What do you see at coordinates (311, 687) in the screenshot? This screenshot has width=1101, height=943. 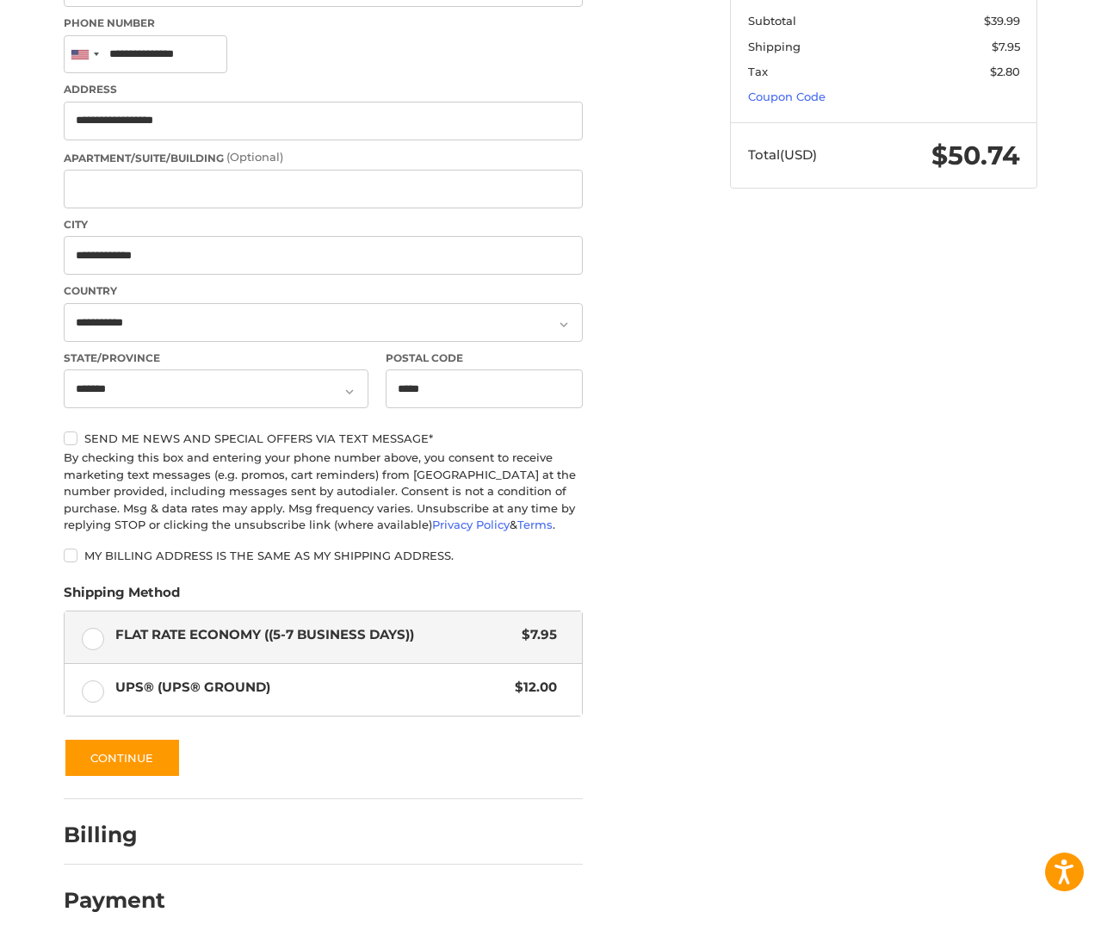 I see `span: UPS® (UPS® Ground)` at bounding box center [311, 687].